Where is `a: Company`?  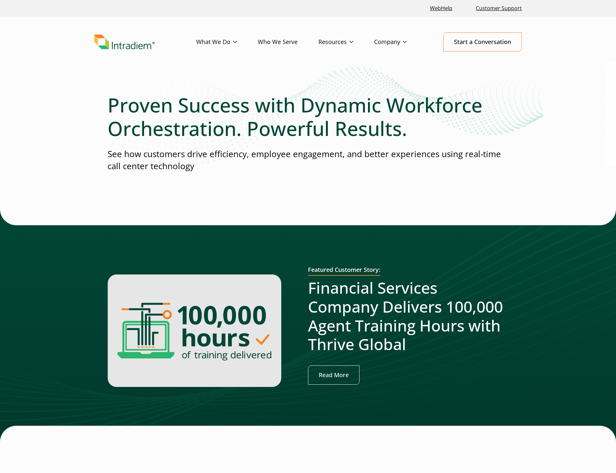 a: Company is located at coordinates (401, 42).